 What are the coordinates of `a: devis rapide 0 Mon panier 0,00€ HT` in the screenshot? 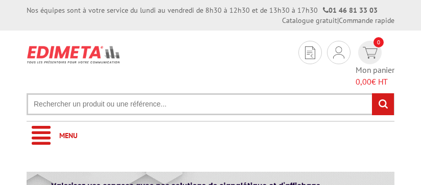 It's located at (375, 64).